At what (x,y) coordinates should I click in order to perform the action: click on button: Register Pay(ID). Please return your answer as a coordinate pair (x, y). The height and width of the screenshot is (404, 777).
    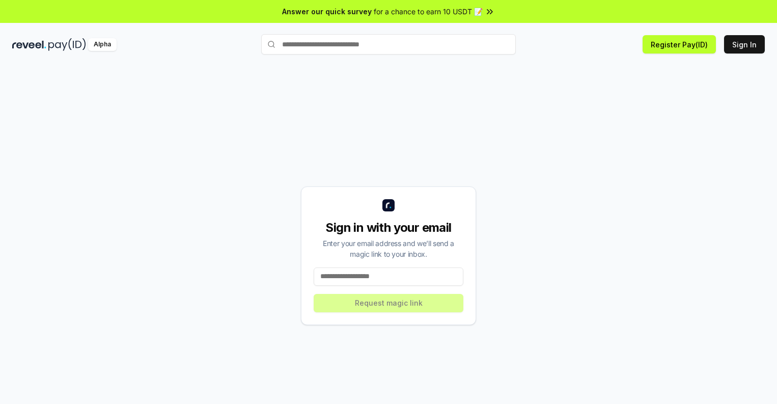
    Looking at the image, I should click on (679, 44).